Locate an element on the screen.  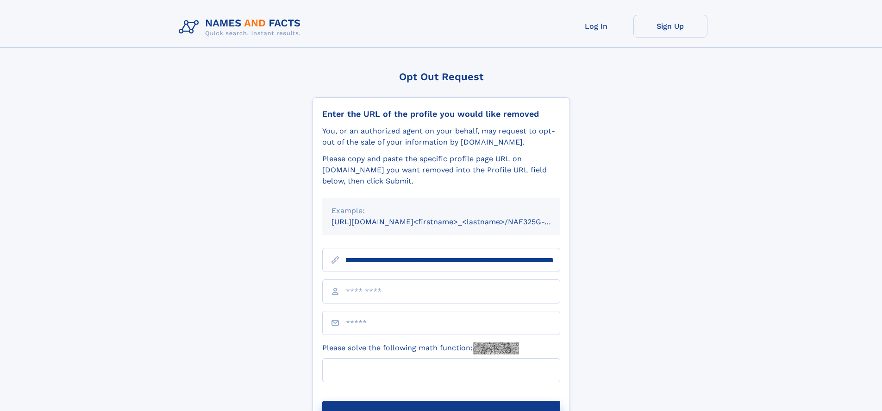
div: You, or an authorized agent on your behalf, may request to opt-out of the sale of your informatio... is located at coordinates (441, 137).